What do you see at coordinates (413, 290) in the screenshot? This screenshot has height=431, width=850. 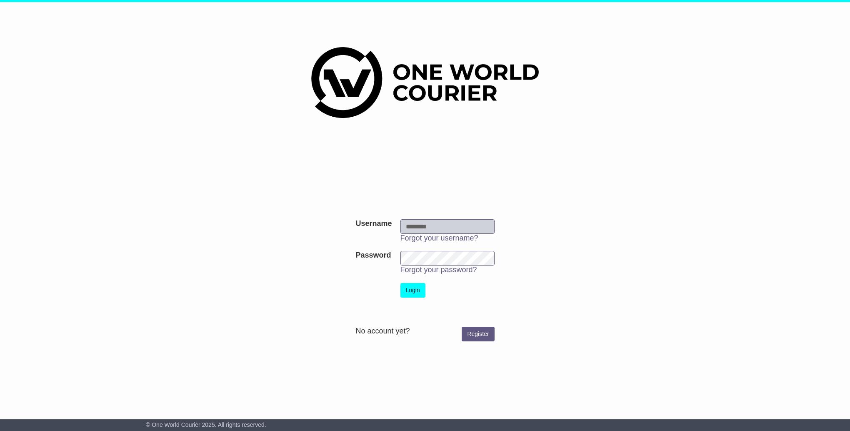 I see `button: Login` at bounding box center [413, 290].